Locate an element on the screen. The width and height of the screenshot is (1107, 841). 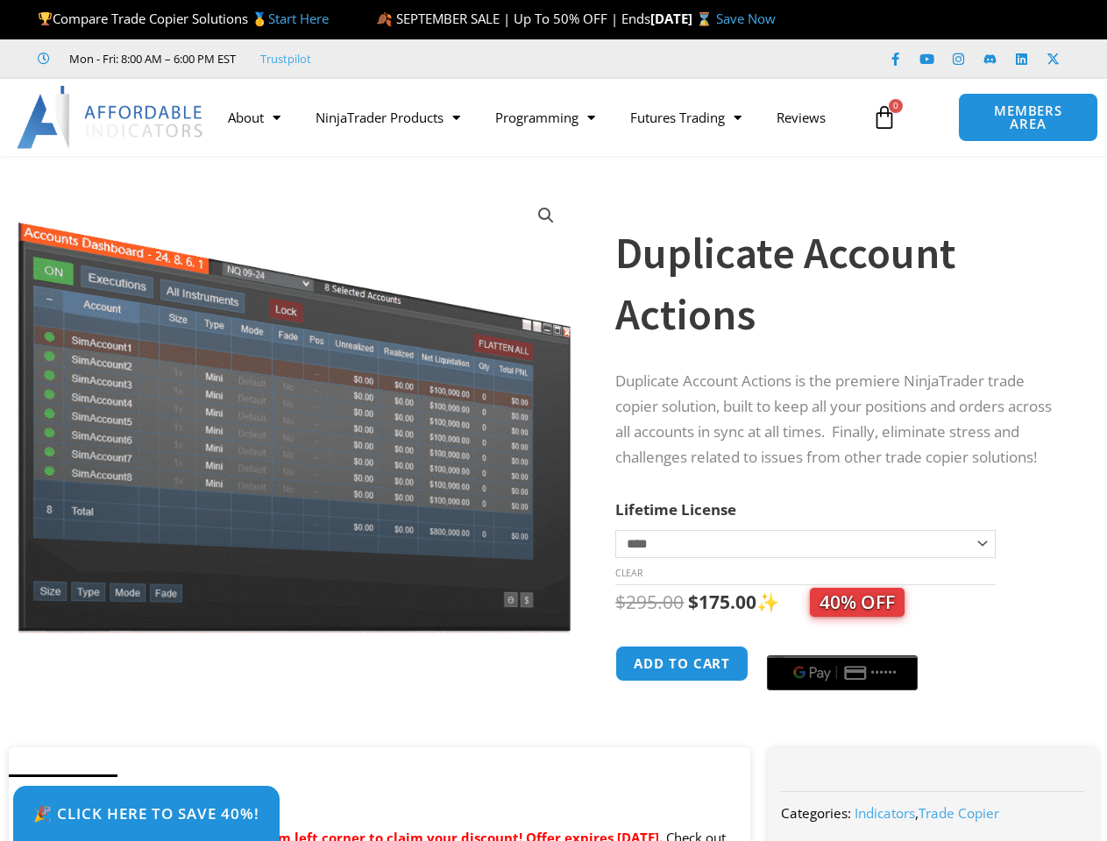
a: Clear options is located at coordinates (628, 573).